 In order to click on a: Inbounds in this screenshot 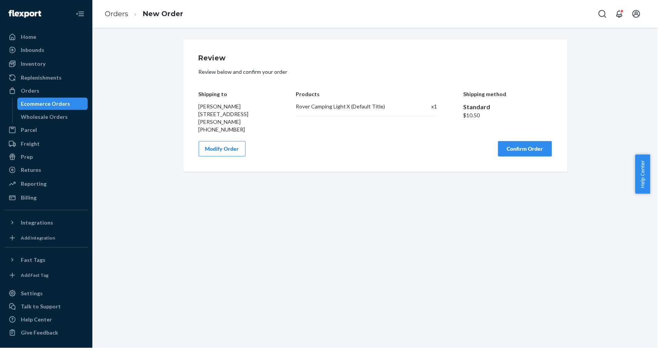, I will do `click(46, 50)`.